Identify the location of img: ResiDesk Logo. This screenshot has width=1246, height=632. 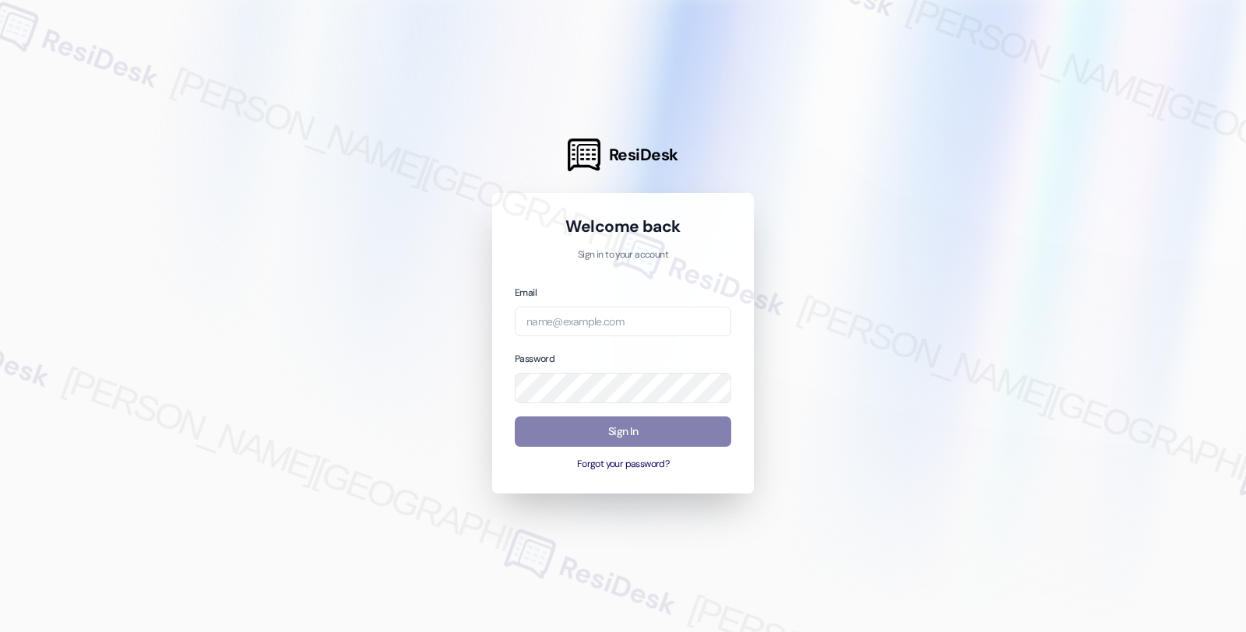
(584, 155).